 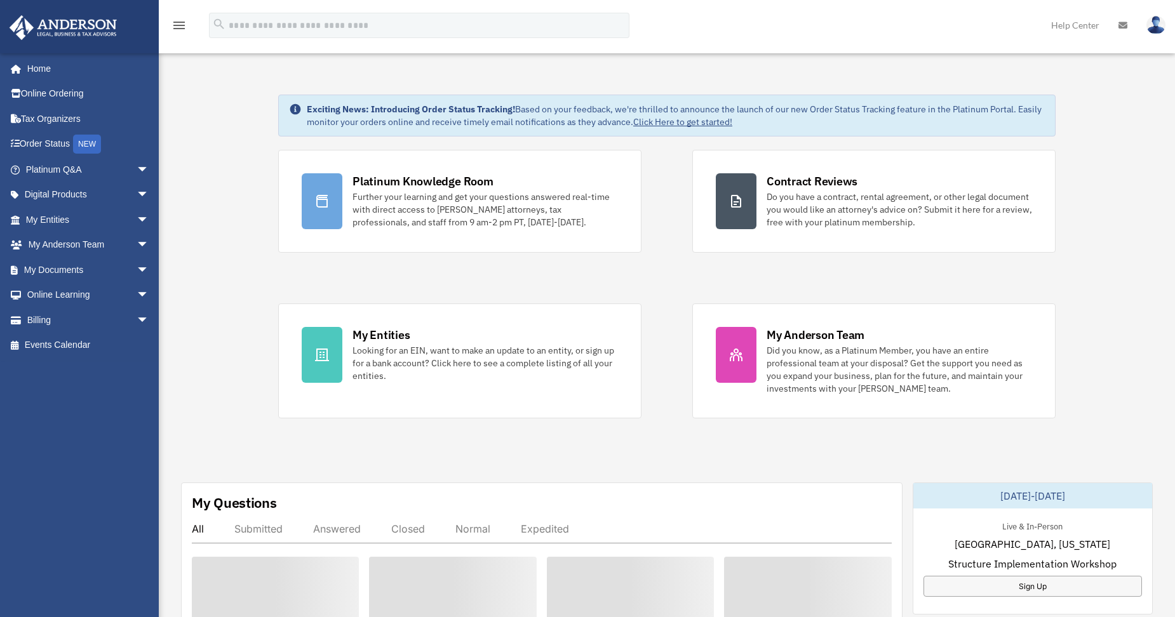 What do you see at coordinates (88, 170) in the screenshot?
I see `a: Platinum Q&Aarrow_drop_down` at bounding box center [88, 170].